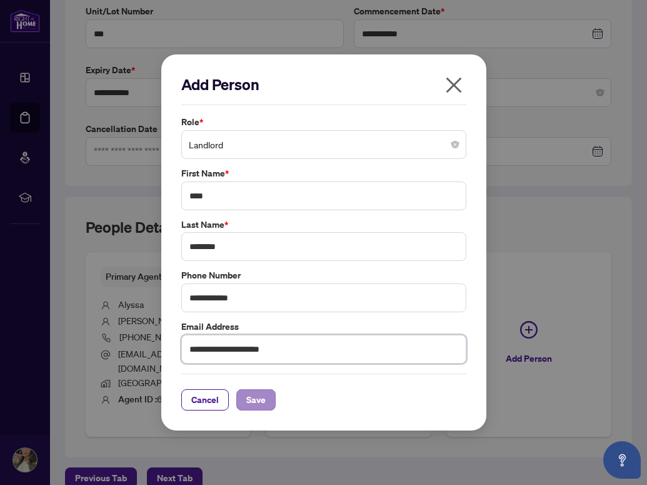 This screenshot has height=485, width=647. What do you see at coordinates (324, 275) in the screenshot?
I see `label: Phone Number` at bounding box center [324, 275].